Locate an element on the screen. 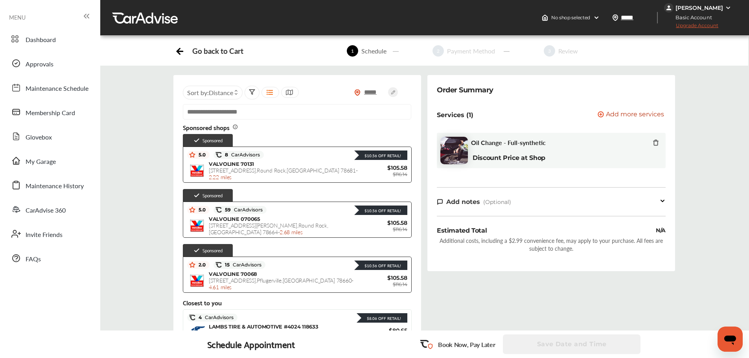  span: 4 is located at coordinates (214, 317).